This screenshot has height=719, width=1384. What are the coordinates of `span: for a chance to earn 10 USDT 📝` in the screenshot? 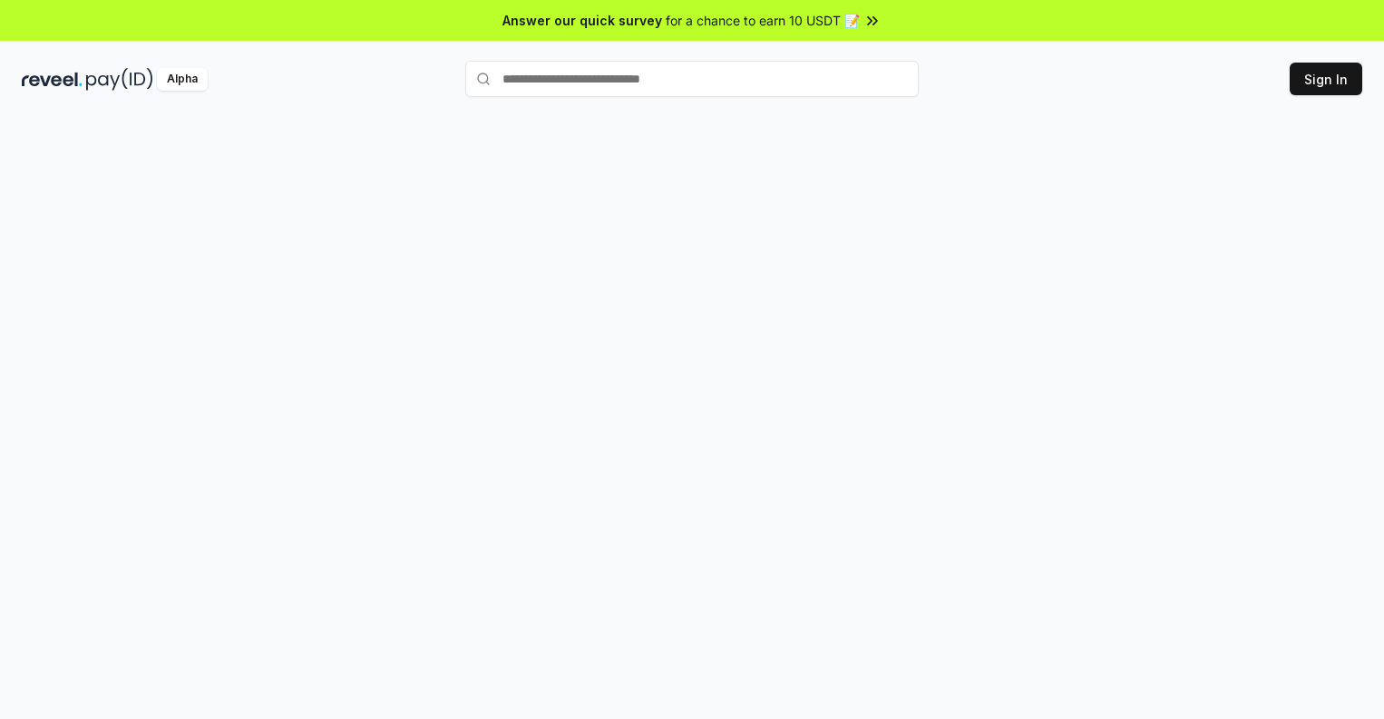 It's located at (763, 20).